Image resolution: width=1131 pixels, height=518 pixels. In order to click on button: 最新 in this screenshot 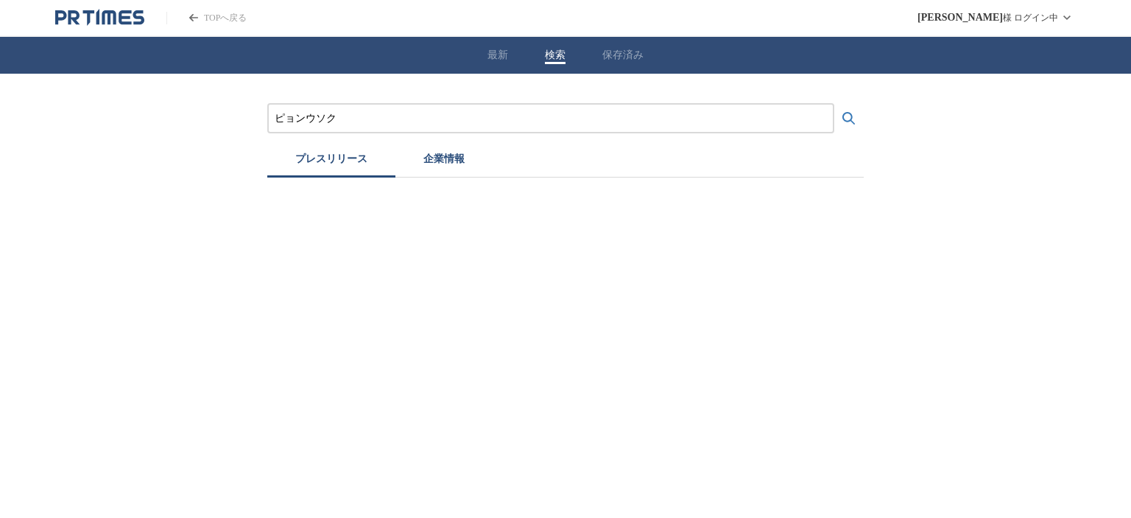, I will do `click(498, 55)`.